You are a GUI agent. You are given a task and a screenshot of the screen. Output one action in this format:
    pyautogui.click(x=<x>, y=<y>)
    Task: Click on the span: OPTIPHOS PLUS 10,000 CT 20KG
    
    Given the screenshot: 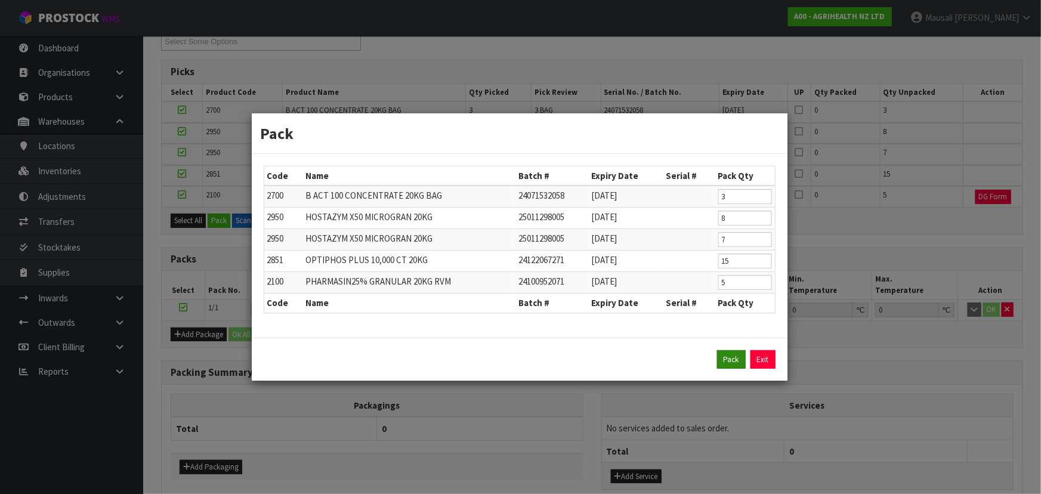 What is the action you would take?
    pyautogui.click(x=366, y=260)
    